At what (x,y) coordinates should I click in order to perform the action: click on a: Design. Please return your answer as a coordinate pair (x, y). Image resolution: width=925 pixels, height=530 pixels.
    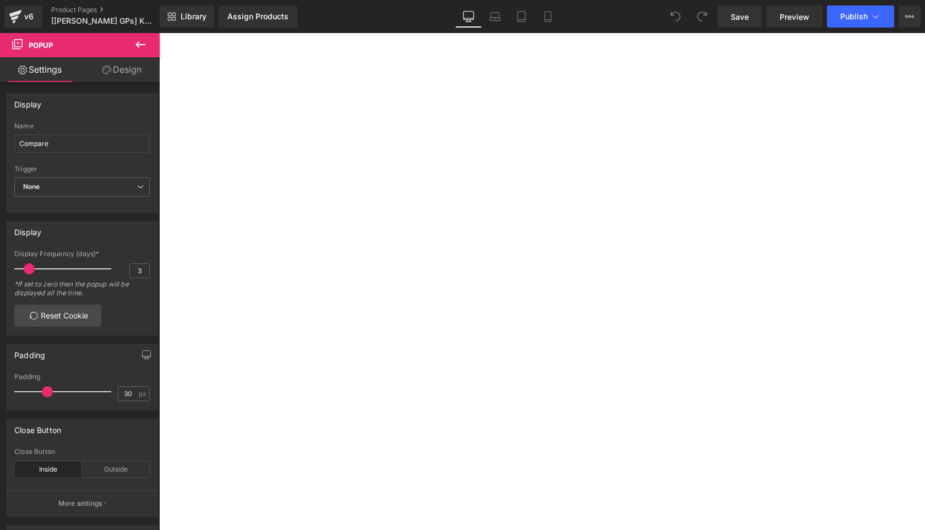
    Looking at the image, I should click on (122, 69).